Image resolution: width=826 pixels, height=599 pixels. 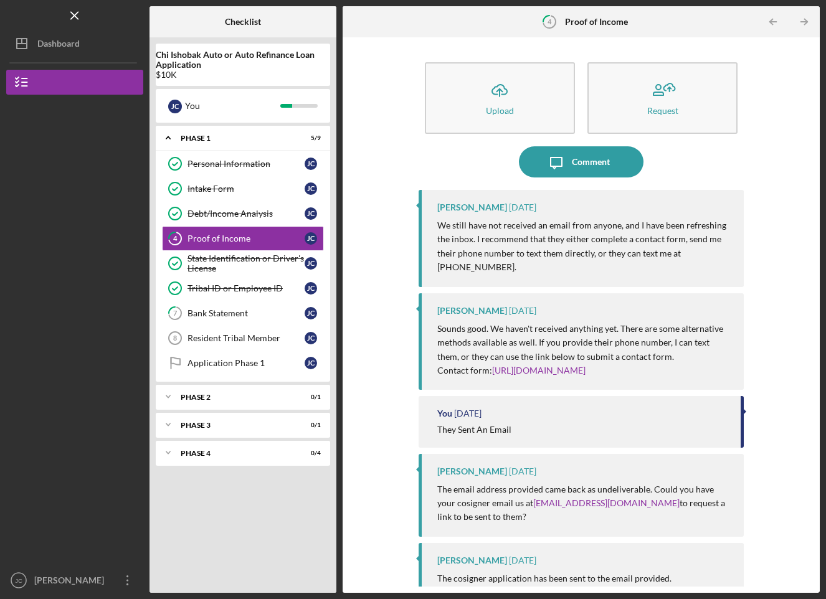 I want to click on a: 8Resident Tribal MemberJC, so click(x=243, y=338).